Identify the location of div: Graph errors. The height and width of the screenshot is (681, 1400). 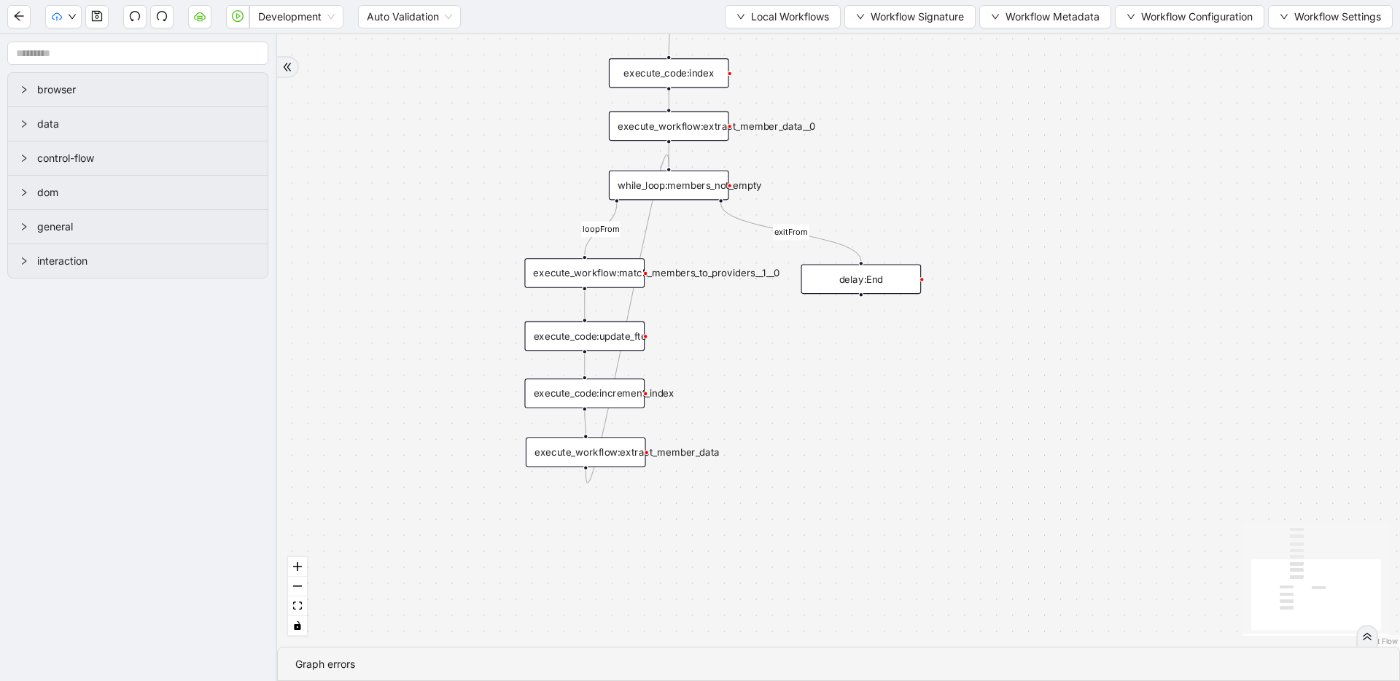
(838, 664).